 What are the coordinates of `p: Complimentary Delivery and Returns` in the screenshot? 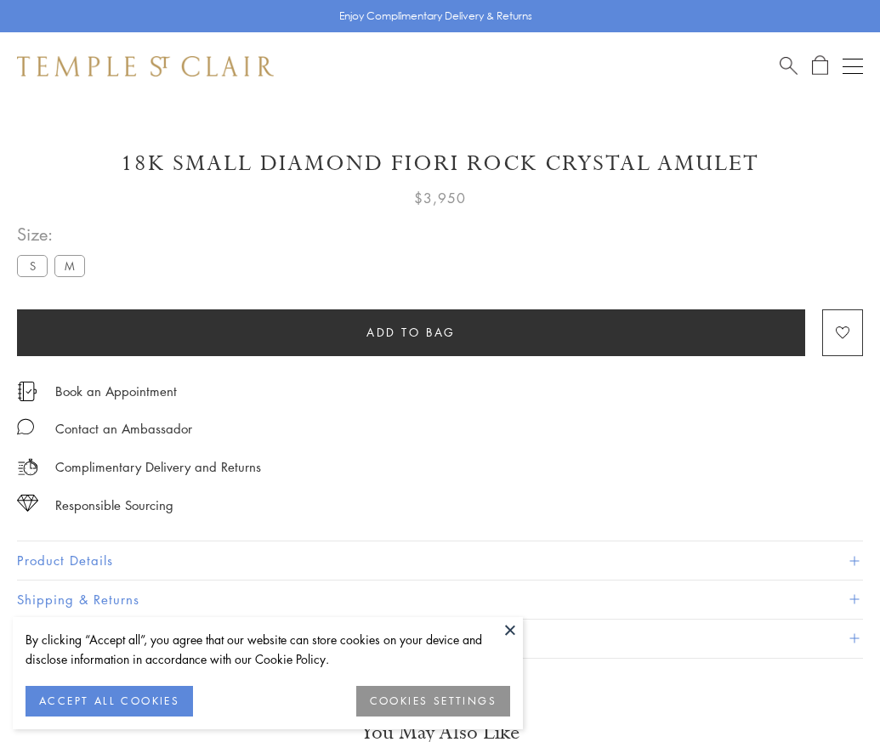 It's located at (158, 467).